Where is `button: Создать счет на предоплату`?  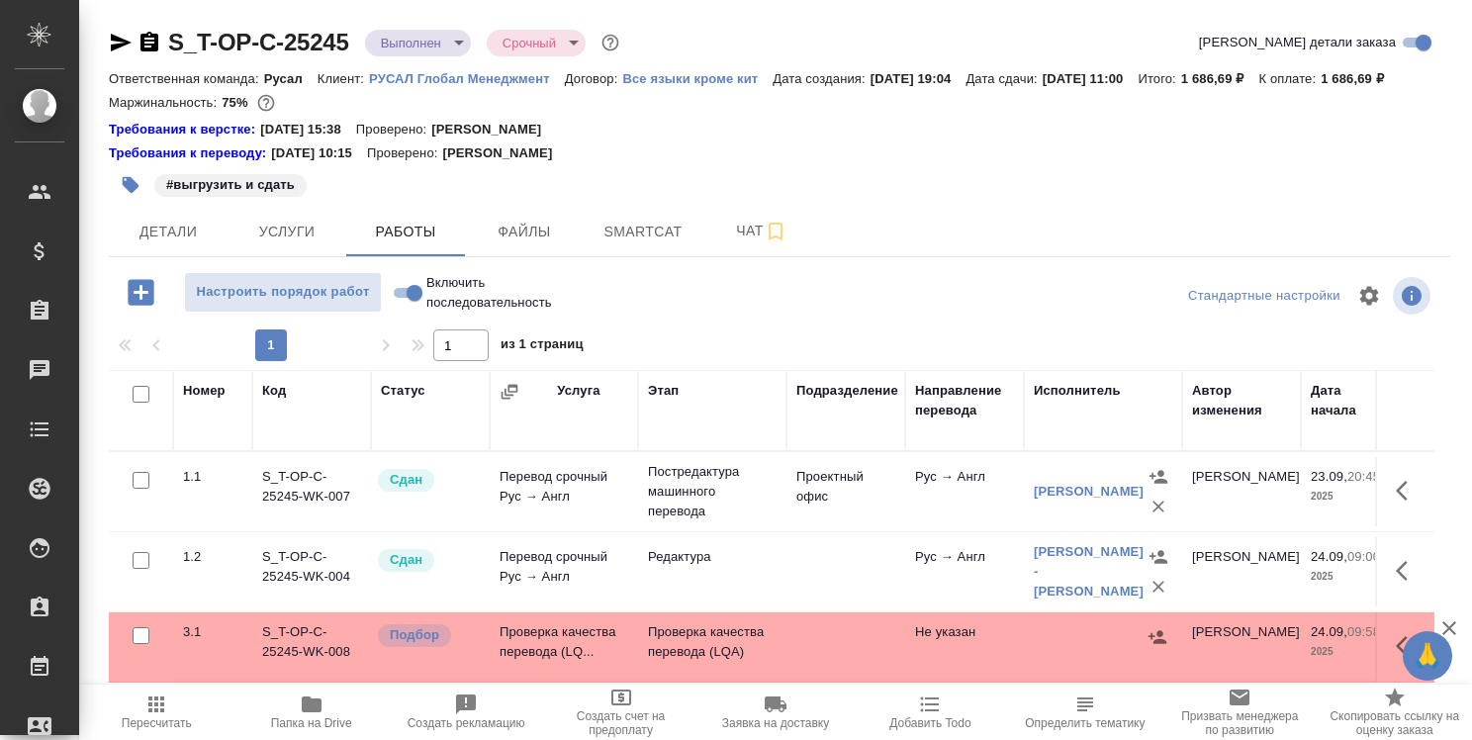 button: Создать счет на предоплату is located at coordinates (620, 712).